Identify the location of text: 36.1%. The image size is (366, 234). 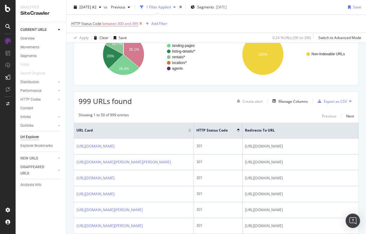
(134, 50).